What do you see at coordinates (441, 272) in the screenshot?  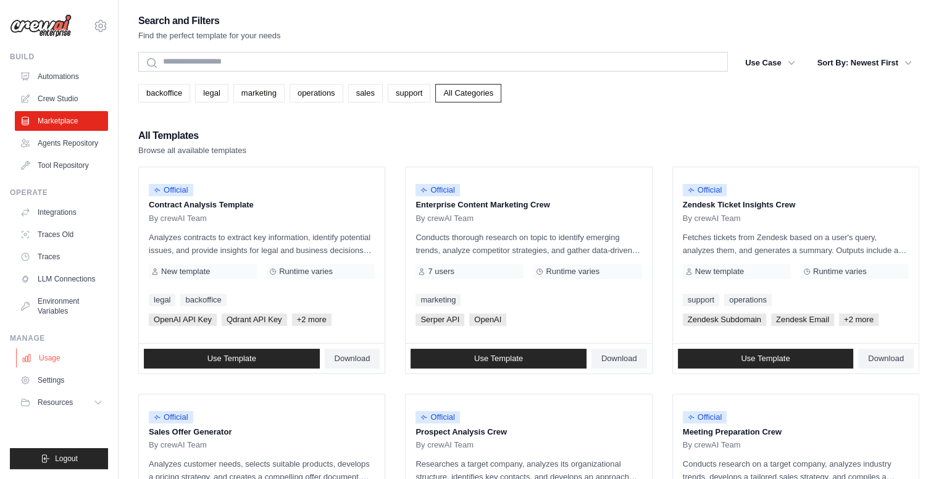 I see `span: 7 users` at bounding box center [441, 272].